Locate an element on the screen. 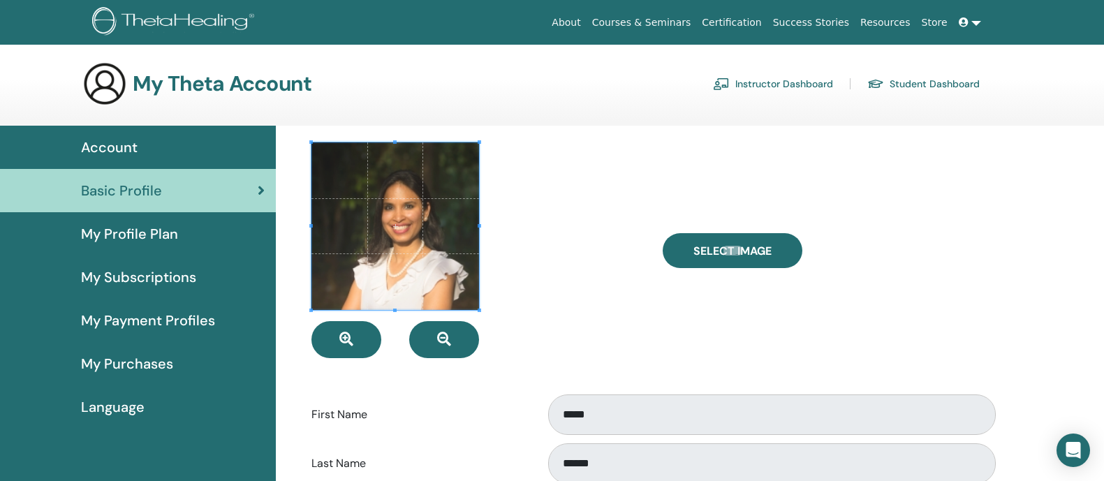 The image size is (1104, 481). span: My Purchases is located at coordinates (127, 364).